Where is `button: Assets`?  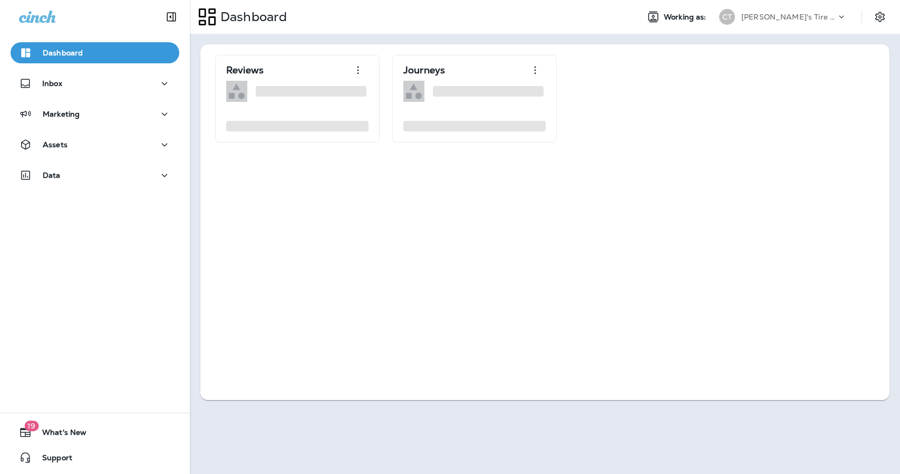
button: Assets is located at coordinates (95, 144).